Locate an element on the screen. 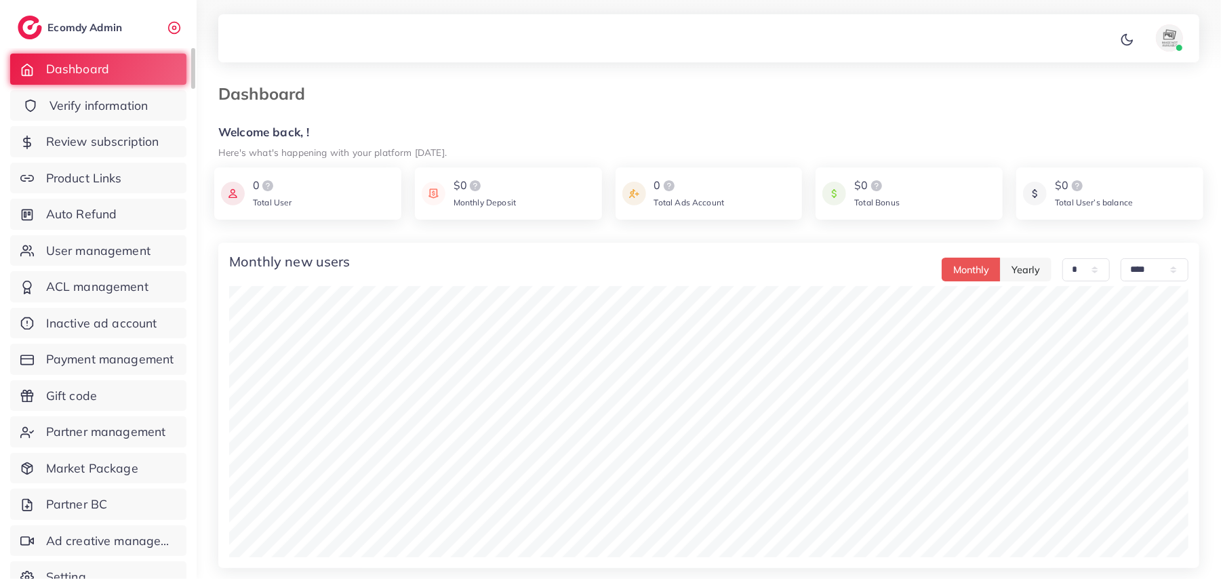 This screenshot has height=579, width=1221. span: Total Ads Account is located at coordinates (690, 202).